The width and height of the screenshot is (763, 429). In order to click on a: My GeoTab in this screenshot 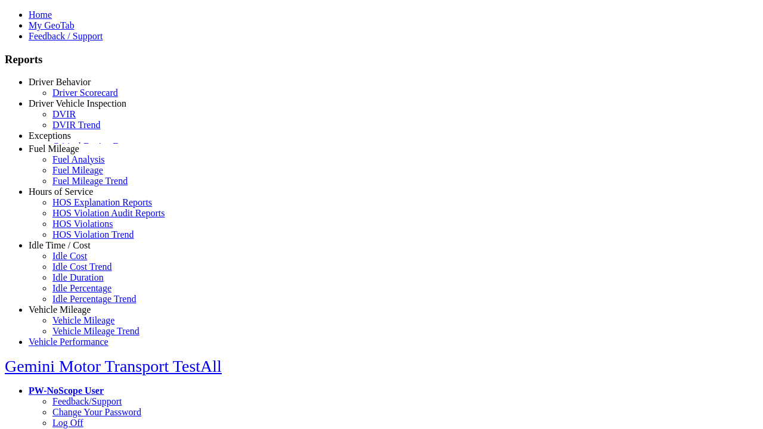, I will do `click(51, 25)`.